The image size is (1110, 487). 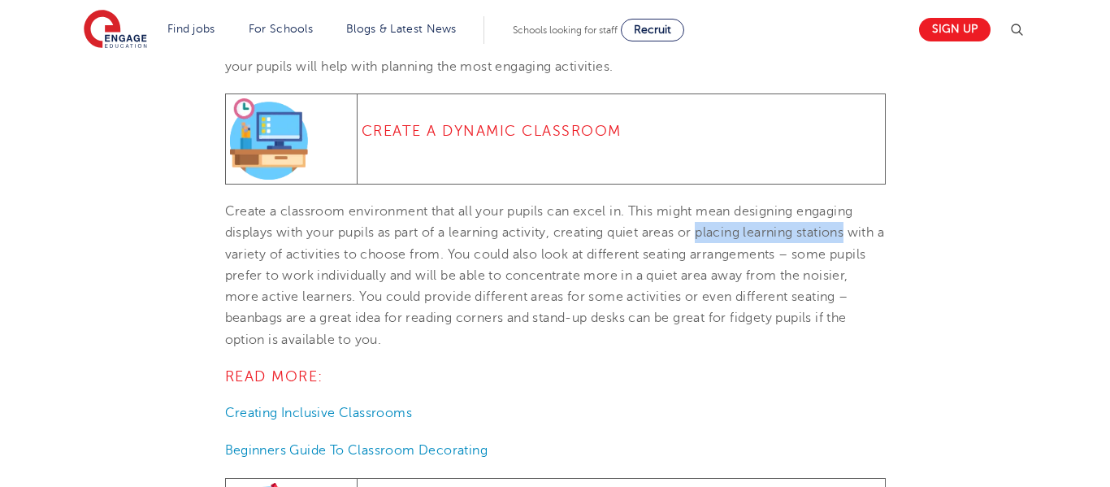 What do you see at coordinates (280, 28) in the screenshot?
I see `a: For Schools` at bounding box center [280, 28].